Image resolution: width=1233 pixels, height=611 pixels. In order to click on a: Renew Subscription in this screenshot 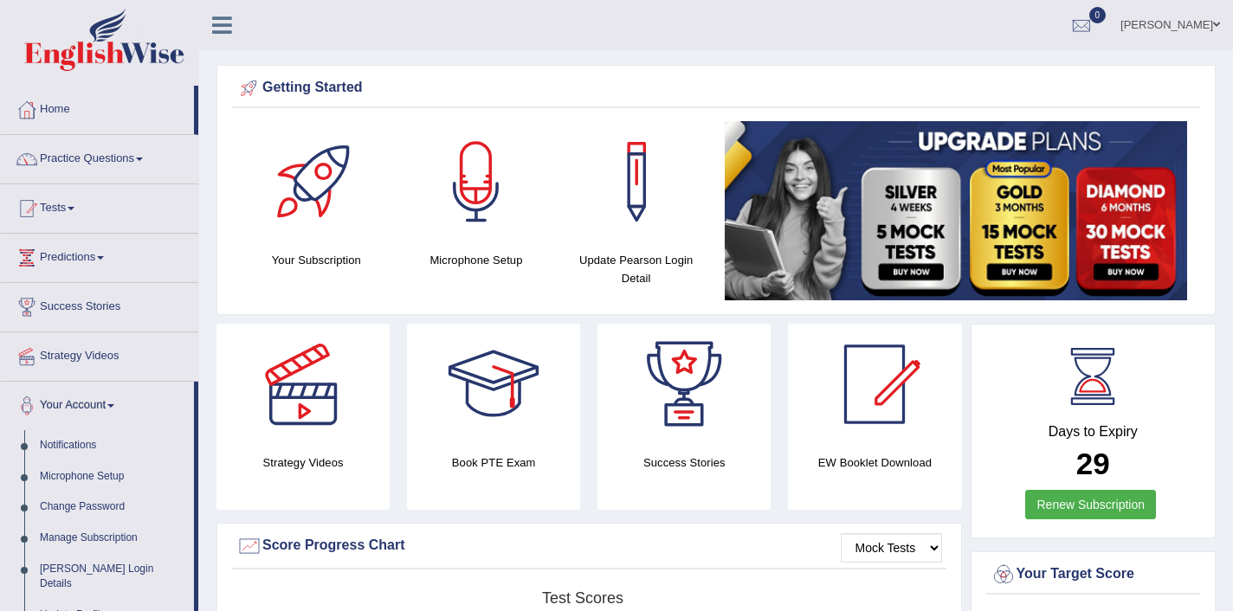, I will do `click(1090, 505)`.